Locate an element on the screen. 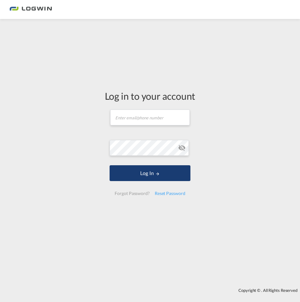  img: bc73a0e0d8c111efacd525e4c8ad7d32.png is located at coordinates (31, 9).